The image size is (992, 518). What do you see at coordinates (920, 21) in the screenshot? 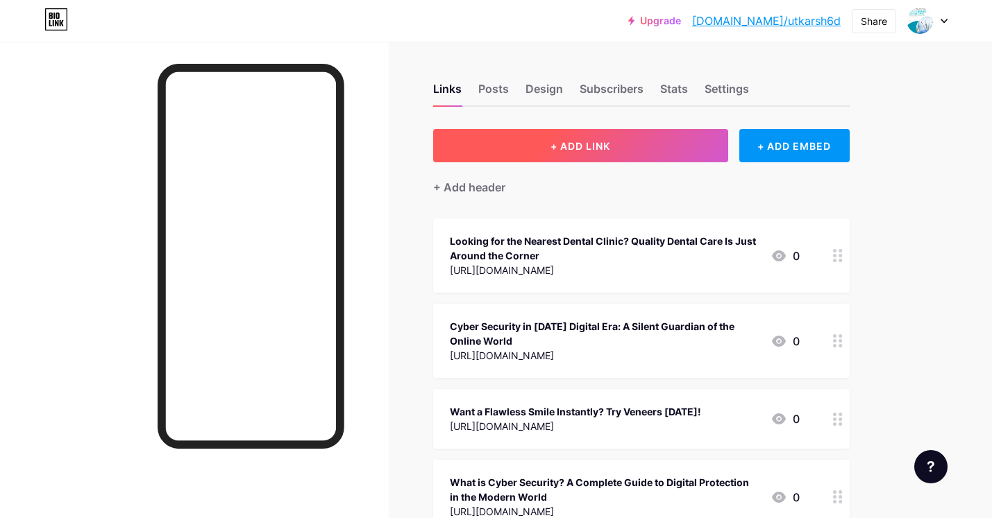
I see `img: Utkarsh` at bounding box center [920, 21].